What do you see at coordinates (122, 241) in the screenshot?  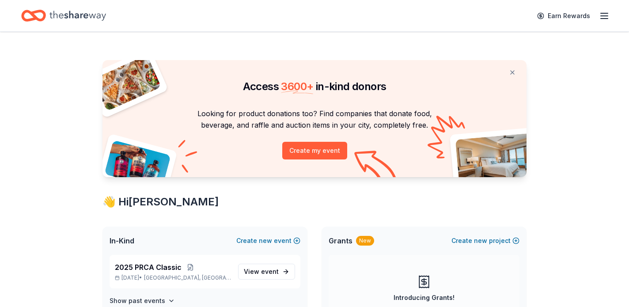 I see `span: In-Kind` at bounding box center [122, 241].